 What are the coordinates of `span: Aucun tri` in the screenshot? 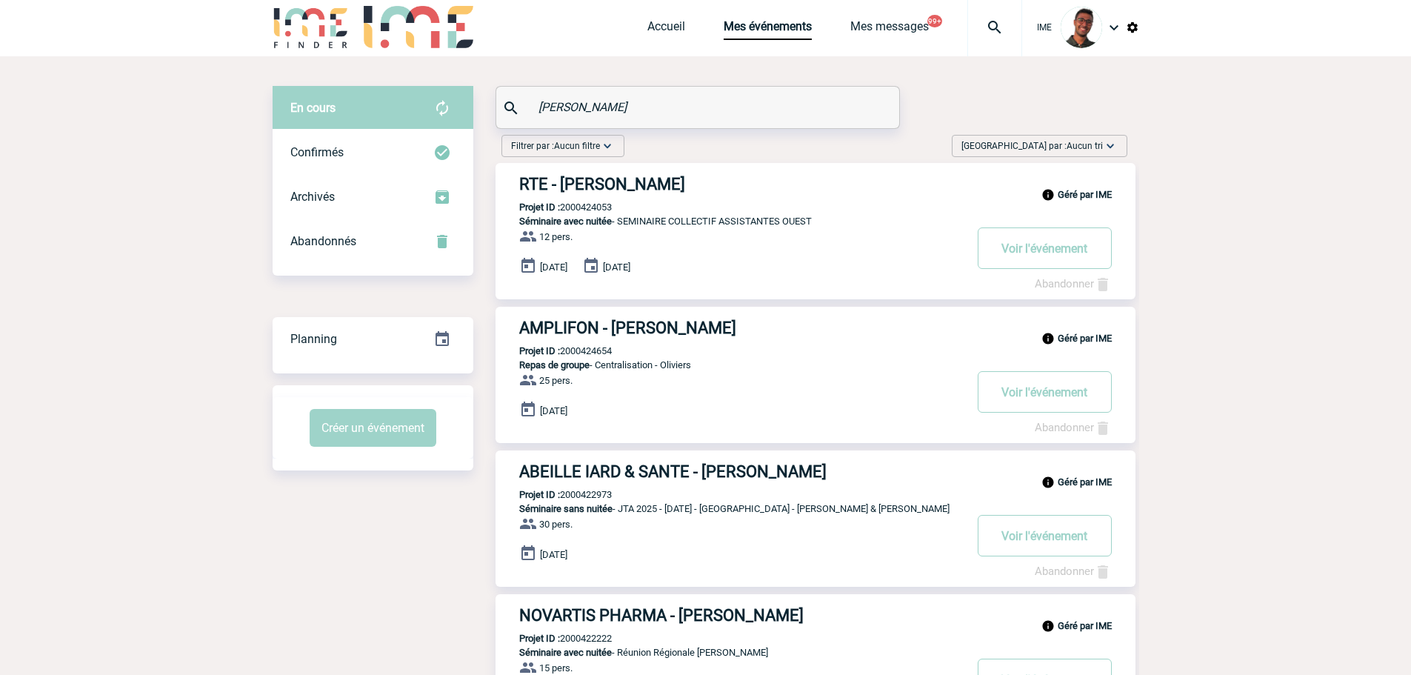 It's located at (1084, 146).